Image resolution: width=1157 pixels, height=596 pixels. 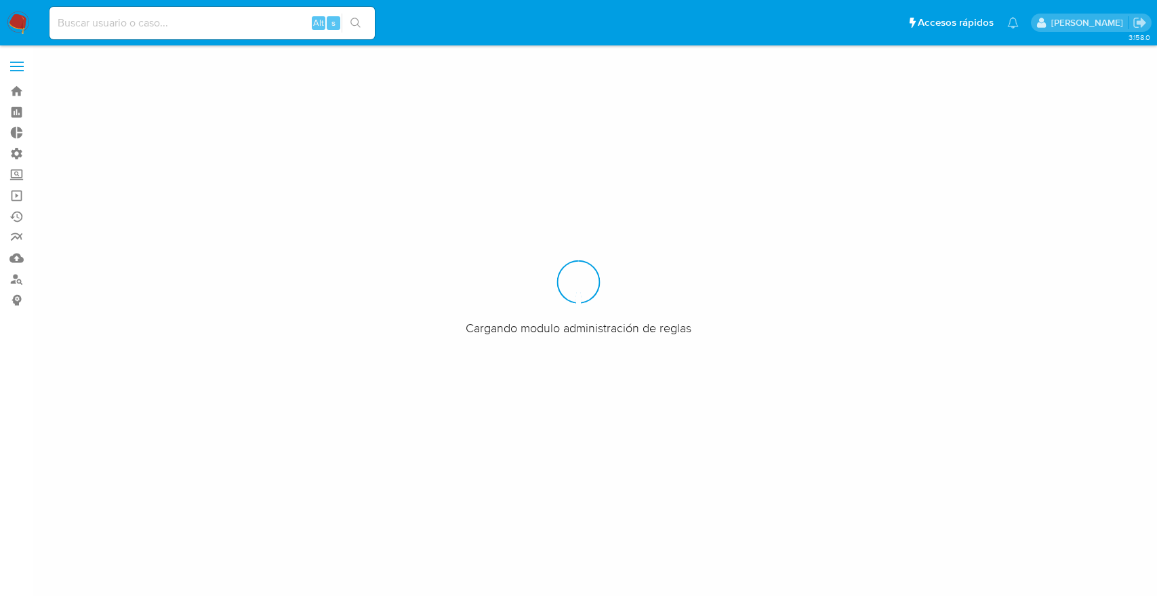 I want to click on input: Buscar usuario o caso..., so click(x=212, y=23).